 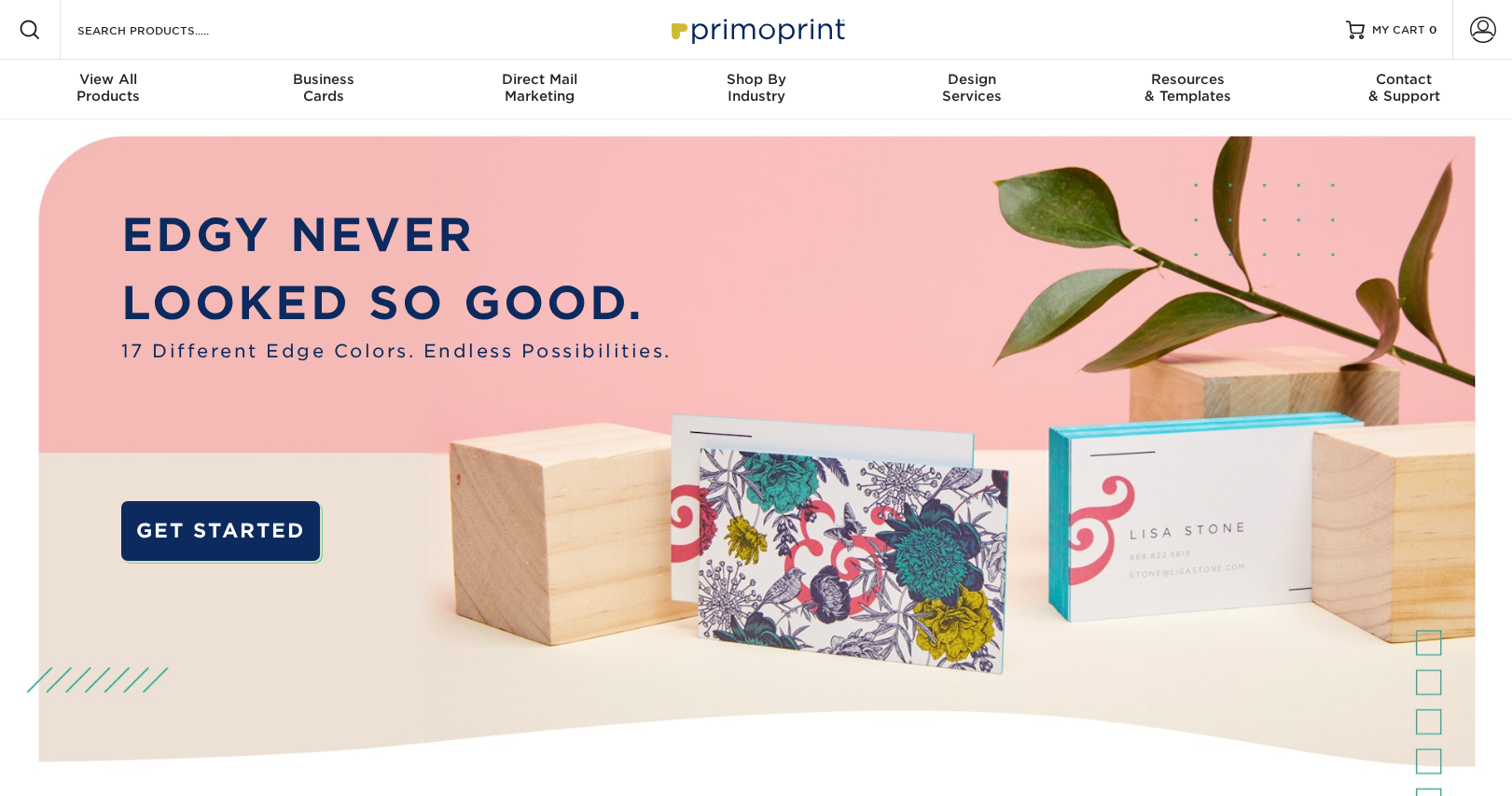 What do you see at coordinates (1433, 30) in the screenshot?
I see `span: 0` at bounding box center [1433, 30].